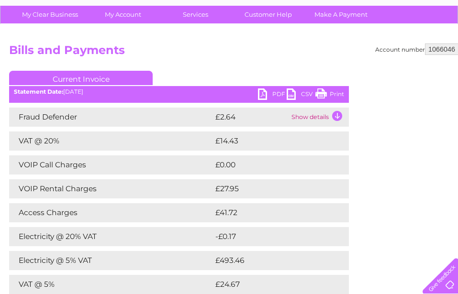  What do you see at coordinates (195, 14) in the screenshot?
I see `a: Services` at bounding box center [195, 14].